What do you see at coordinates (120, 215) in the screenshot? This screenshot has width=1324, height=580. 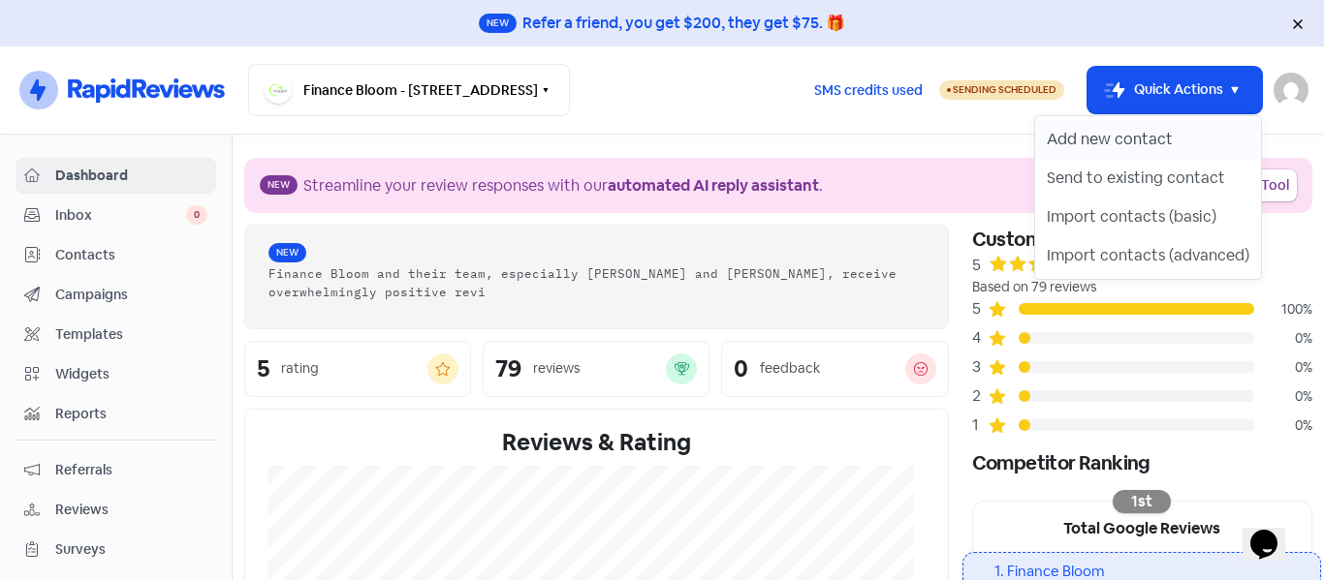 I see `span: Inbox` at bounding box center [120, 215].